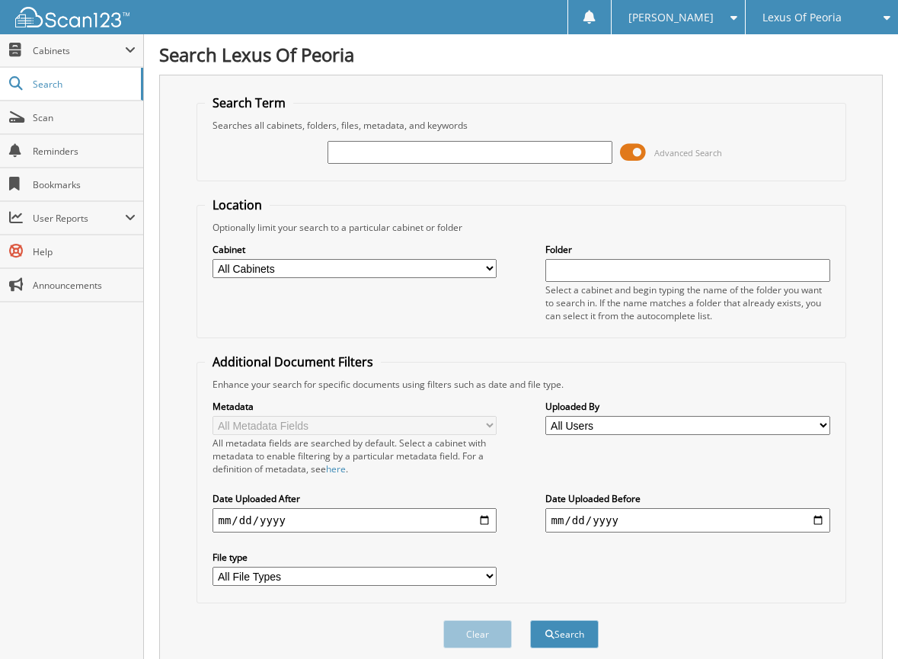 This screenshot has height=659, width=898. What do you see at coordinates (336, 468) in the screenshot?
I see `a: here` at bounding box center [336, 468].